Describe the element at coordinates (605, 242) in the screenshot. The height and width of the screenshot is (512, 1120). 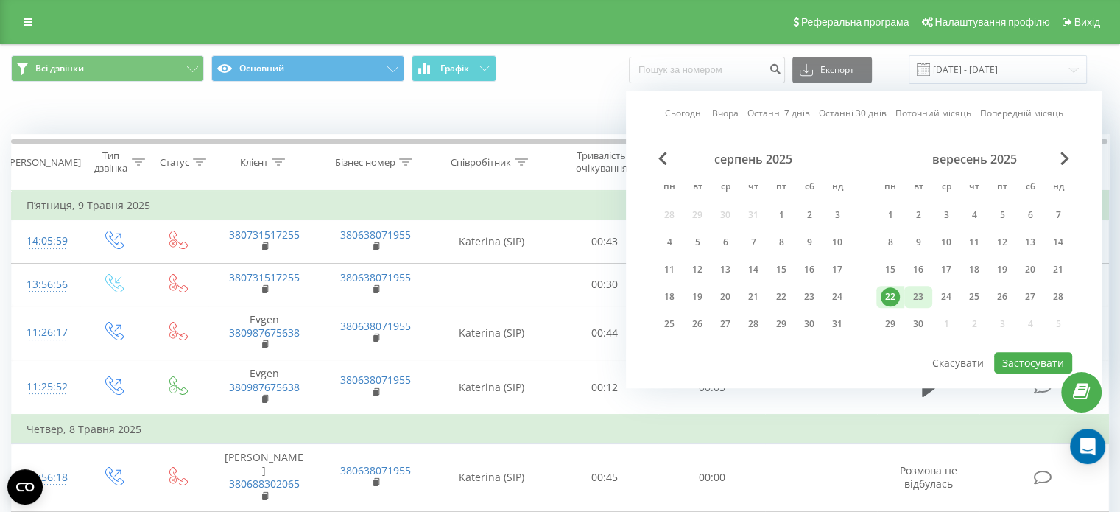
I see `td: 00:43` at that location.